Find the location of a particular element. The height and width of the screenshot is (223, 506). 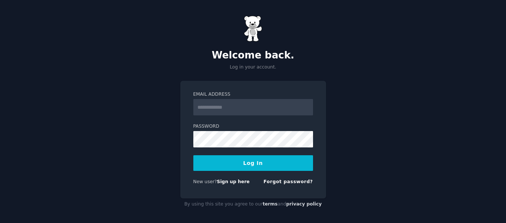

img: Gummy Bear is located at coordinates (253, 29).